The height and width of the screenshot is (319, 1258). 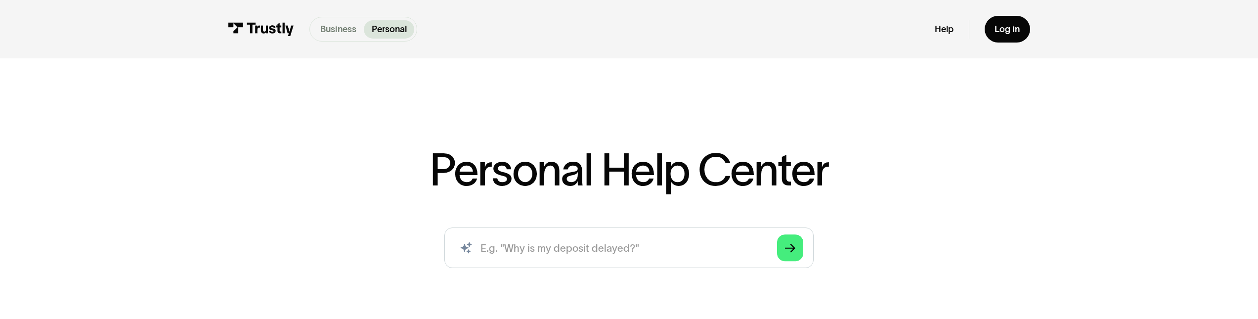 What do you see at coordinates (261, 29) in the screenshot?
I see `img: Trustly Logo` at bounding box center [261, 29].